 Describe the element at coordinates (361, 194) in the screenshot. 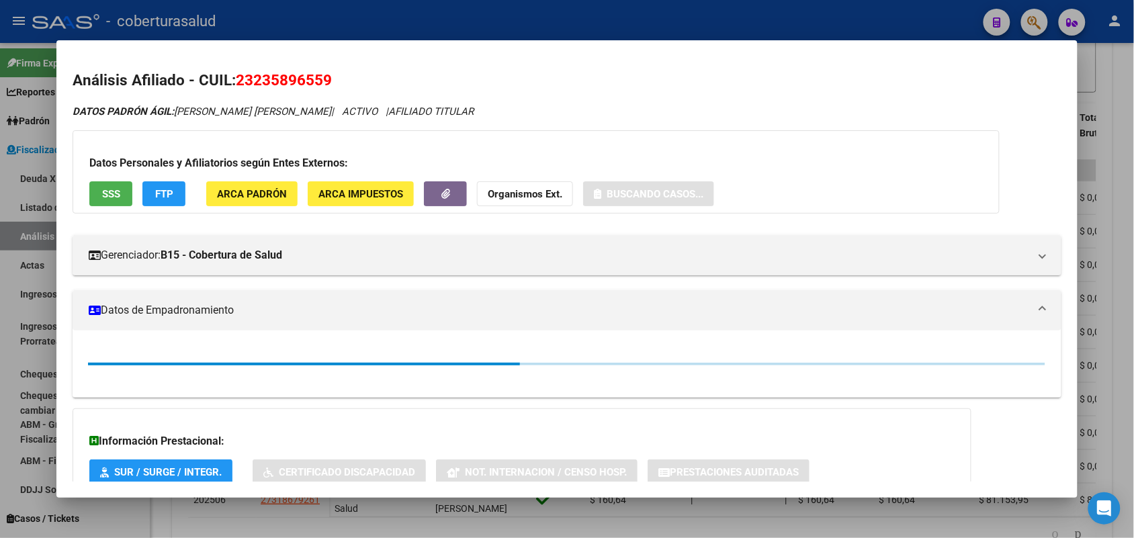

I see `span: ARCA Impuestos` at that location.